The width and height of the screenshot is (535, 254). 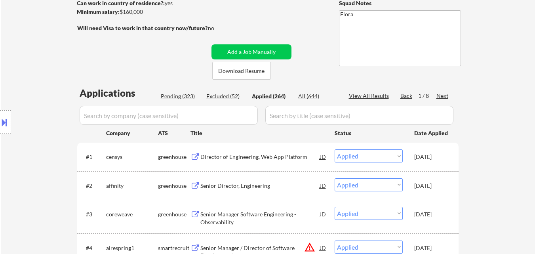 What do you see at coordinates (318, 96) in the screenshot?
I see `div: All (644)` at bounding box center [318, 96].